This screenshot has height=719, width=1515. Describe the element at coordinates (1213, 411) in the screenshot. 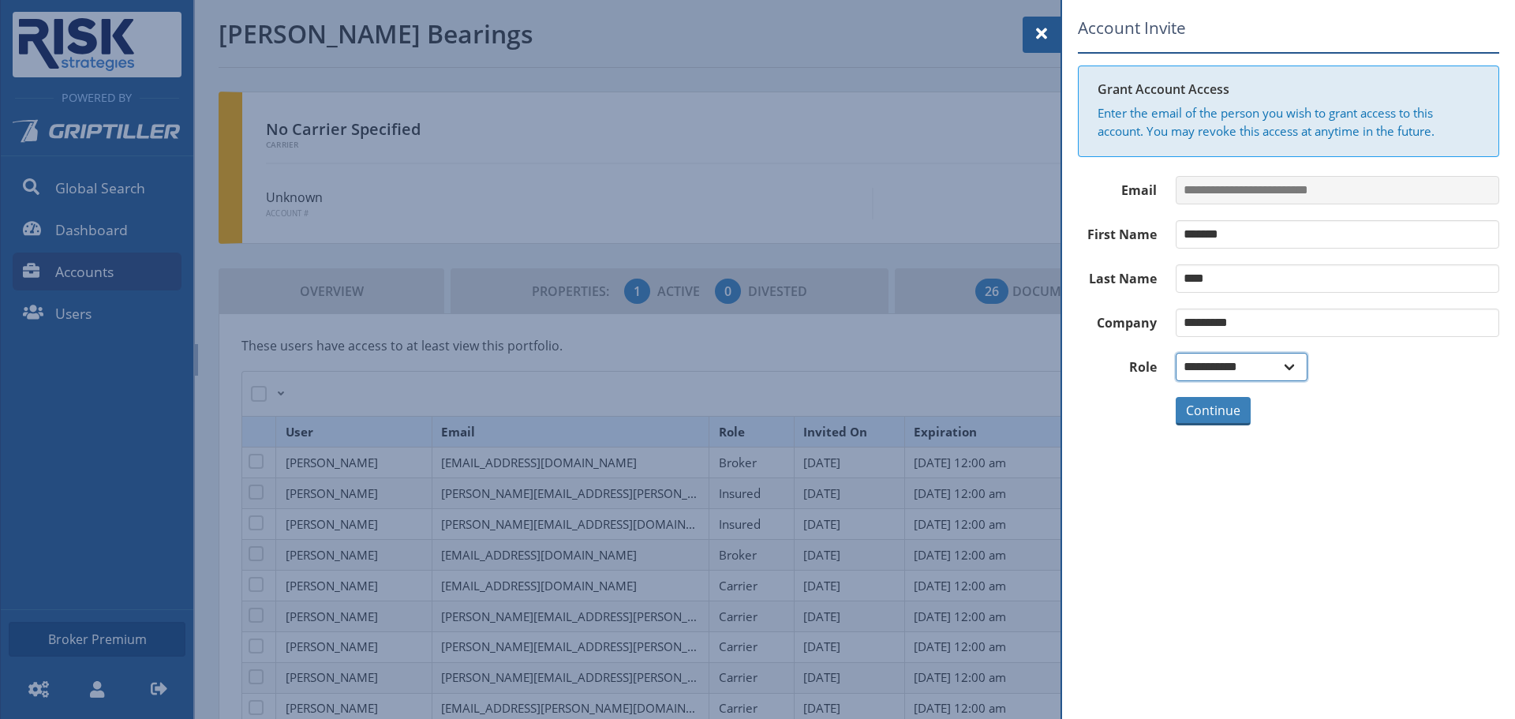

I see `button: Continue` at that location.